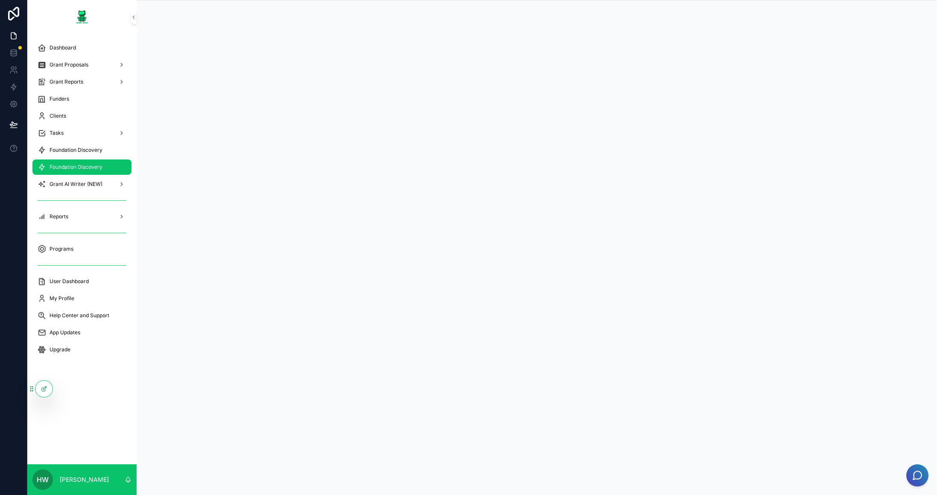 The image size is (937, 495). Describe the element at coordinates (82, 249) in the screenshot. I see `a: Programs` at that location.